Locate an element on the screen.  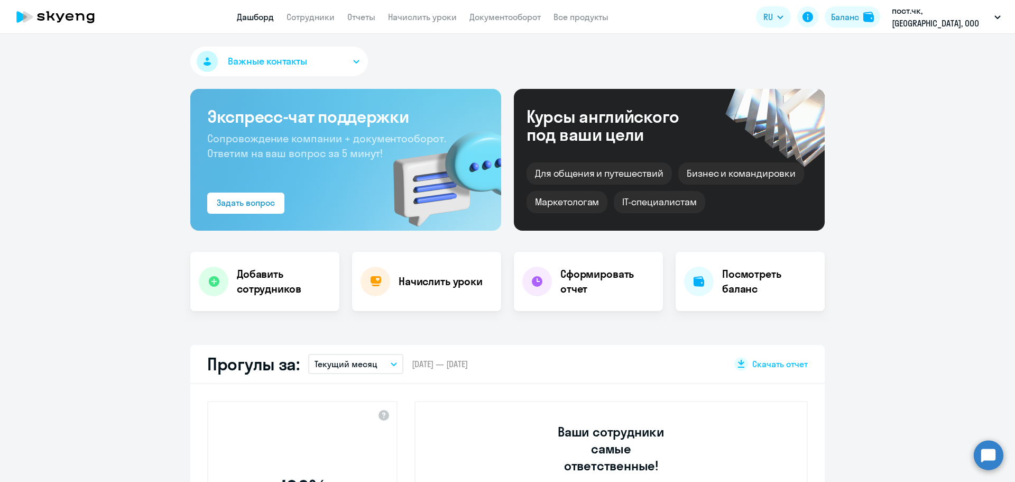
a: Все продукты is located at coordinates (581, 17).